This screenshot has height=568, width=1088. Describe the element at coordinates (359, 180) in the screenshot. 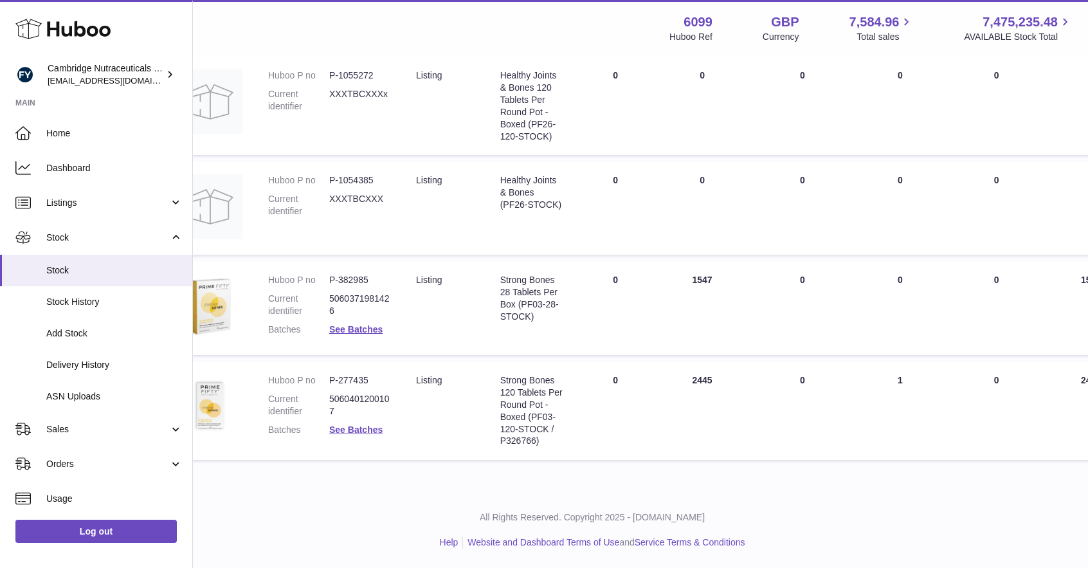

I see `dd: P-1054385` at that location.